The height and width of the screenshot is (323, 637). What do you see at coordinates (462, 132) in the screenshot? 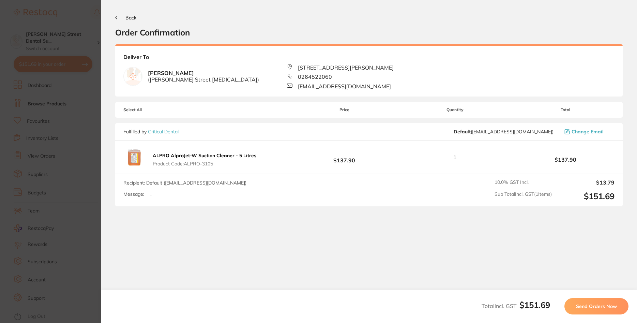
I see `b: Default` at bounding box center [462, 132].